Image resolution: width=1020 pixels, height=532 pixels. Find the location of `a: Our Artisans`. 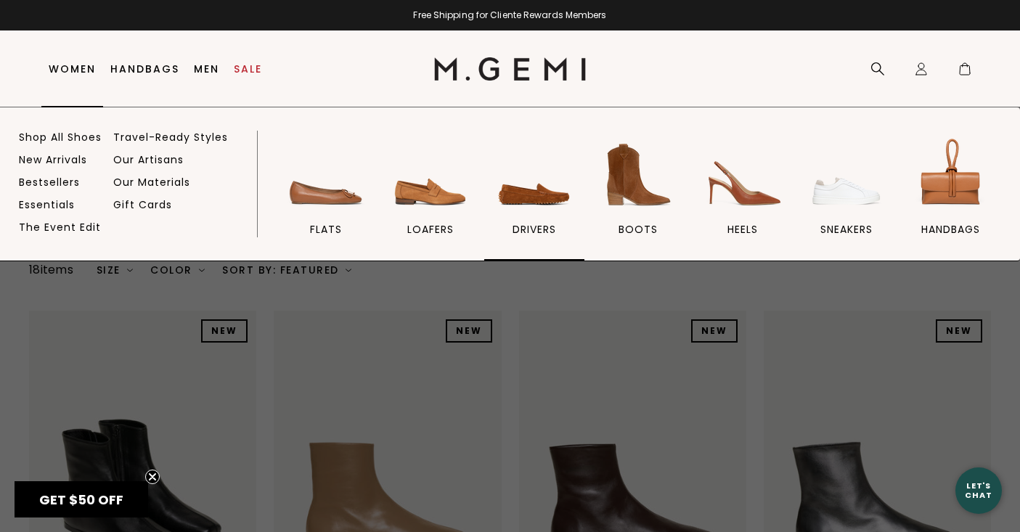

a: Our Artisans is located at coordinates (148, 160).